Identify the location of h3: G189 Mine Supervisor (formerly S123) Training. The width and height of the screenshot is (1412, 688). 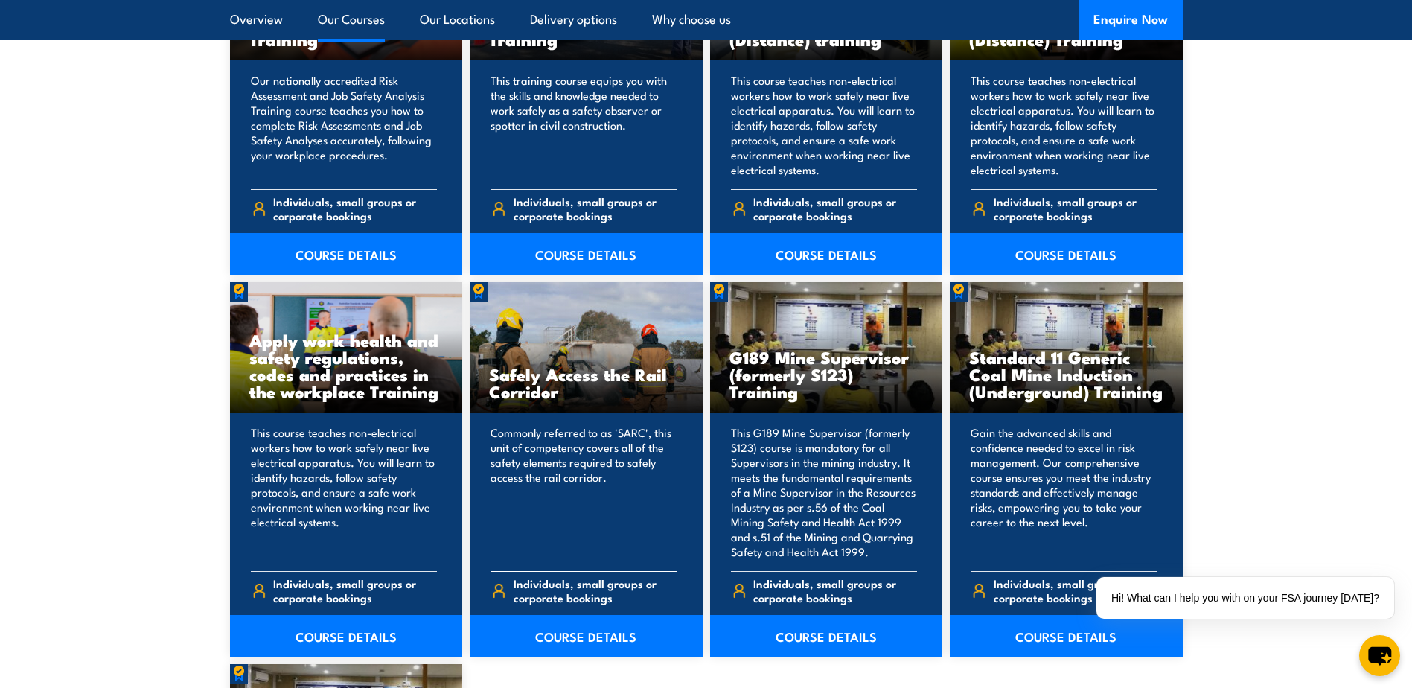
(826, 374).